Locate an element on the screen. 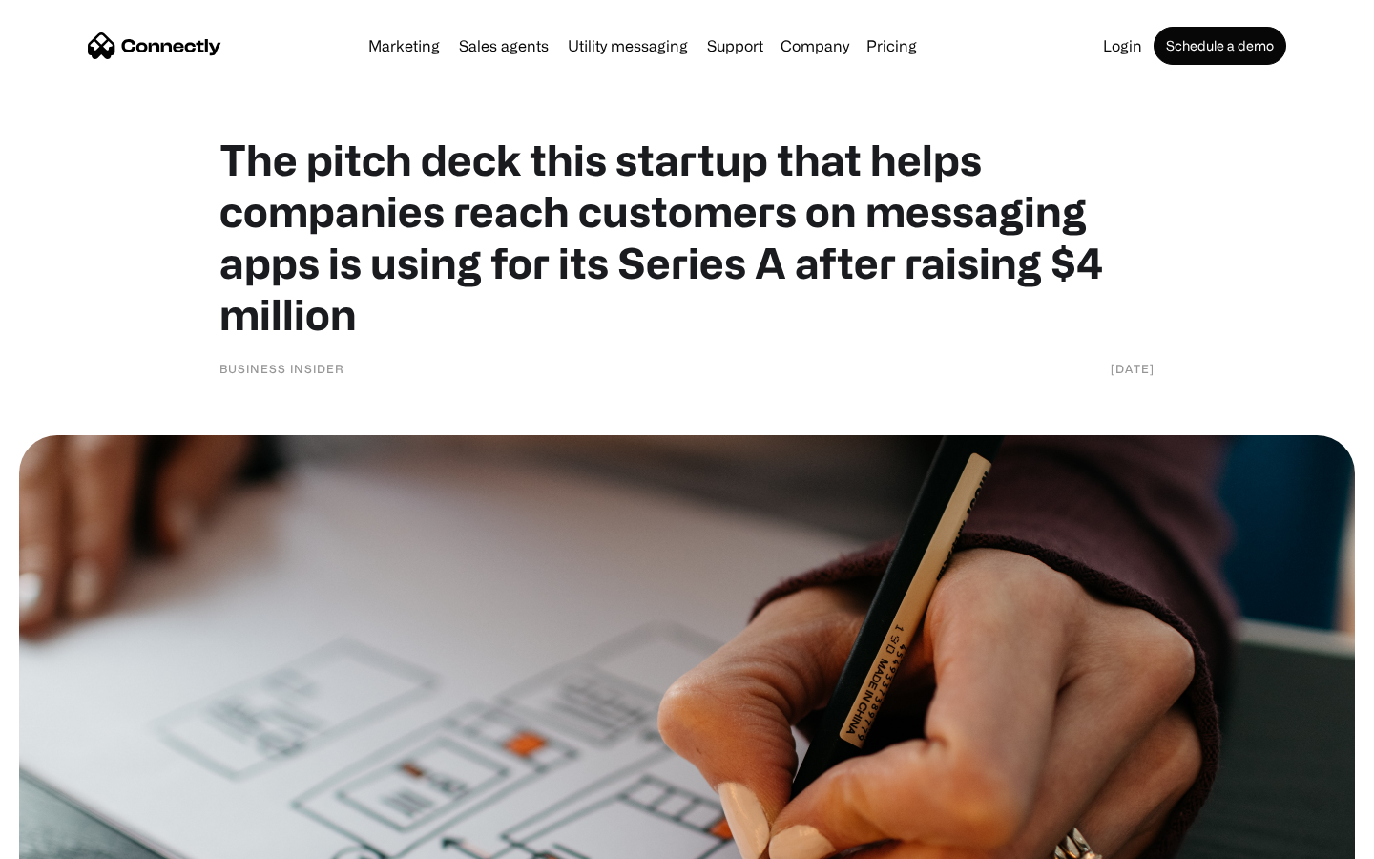 The height and width of the screenshot is (859, 1374). a: Utility messaging is located at coordinates (628, 46).